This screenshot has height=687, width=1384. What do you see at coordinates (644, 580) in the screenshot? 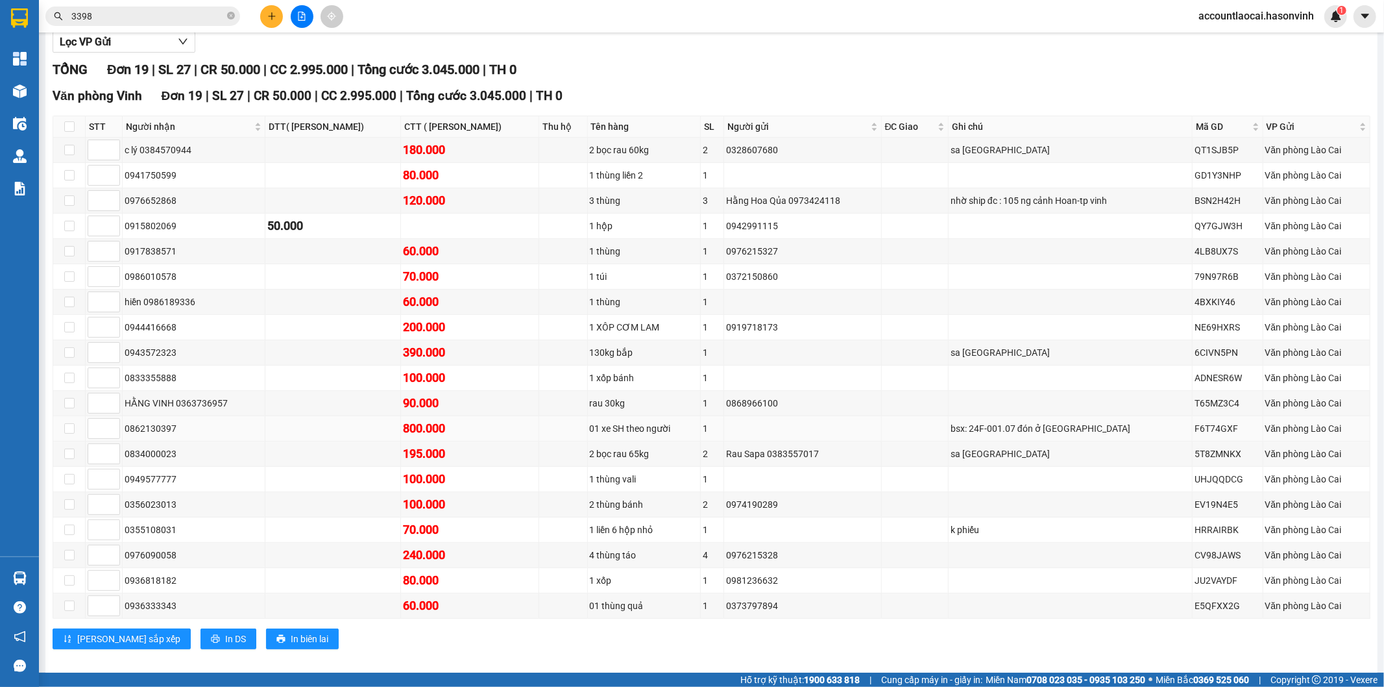
I see `div: 1 xốp` at bounding box center [644, 580].